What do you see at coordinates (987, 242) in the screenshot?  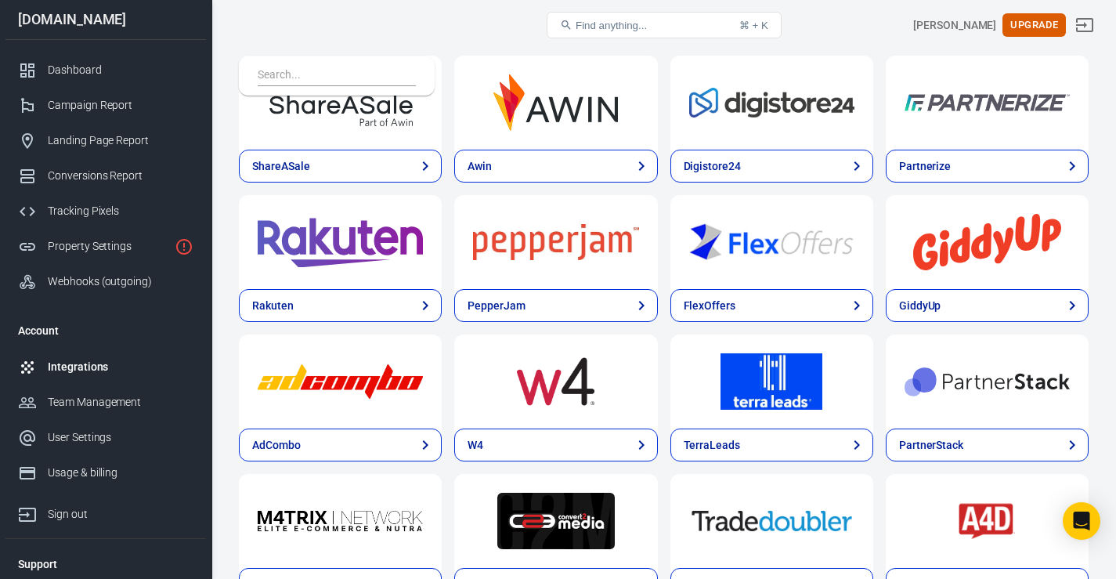 I see `img: GiddyUp` at bounding box center [987, 242].